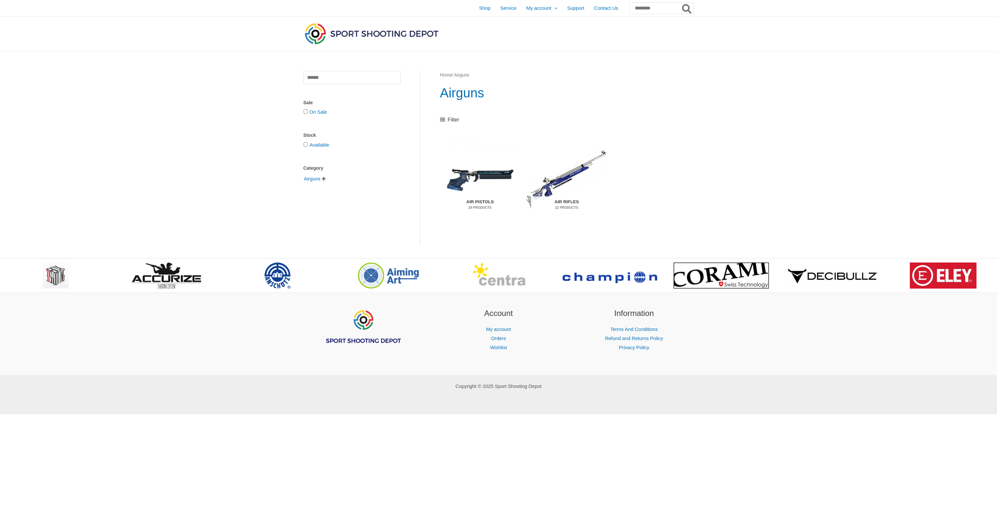  What do you see at coordinates (567, 179) in the screenshot?
I see `img: Air Rifles` at bounding box center [567, 179].